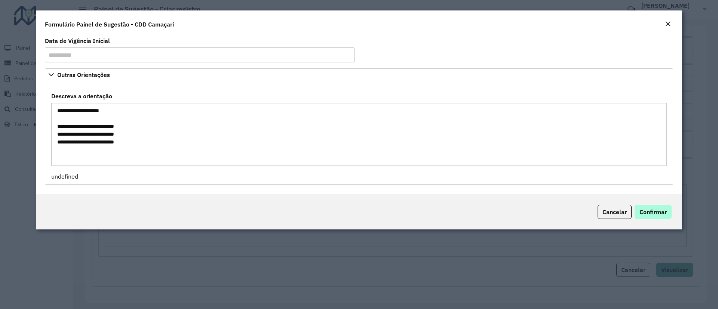 Image resolution: width=718 pixels, height=309 pixels. I want to click on button: Close, so click(668, 24).